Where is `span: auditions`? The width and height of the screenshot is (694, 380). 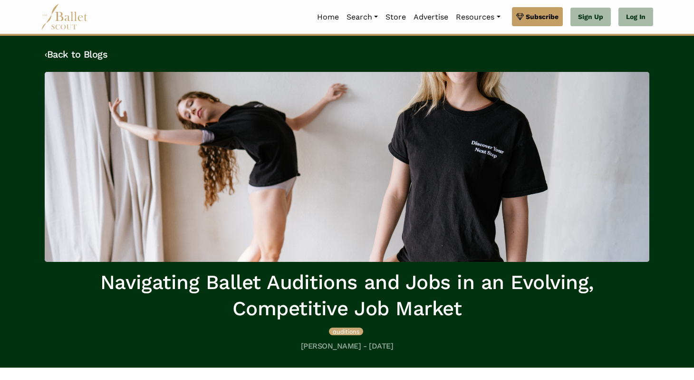
span: auditions is located at coordinates (346, 331).